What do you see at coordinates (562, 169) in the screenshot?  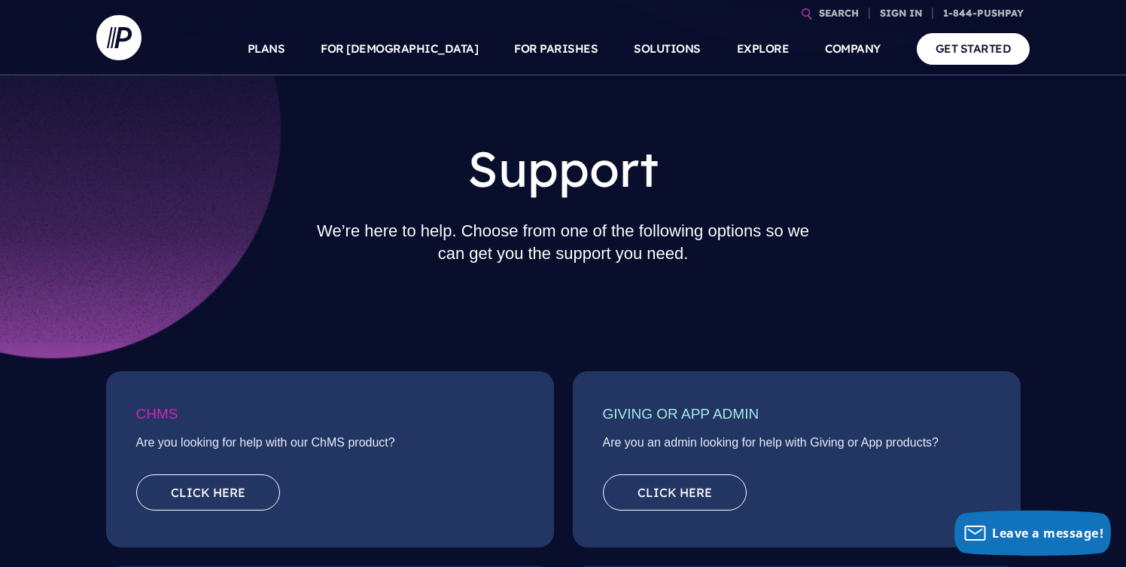 I see `h1: Support` at bounding box center [562, 169].